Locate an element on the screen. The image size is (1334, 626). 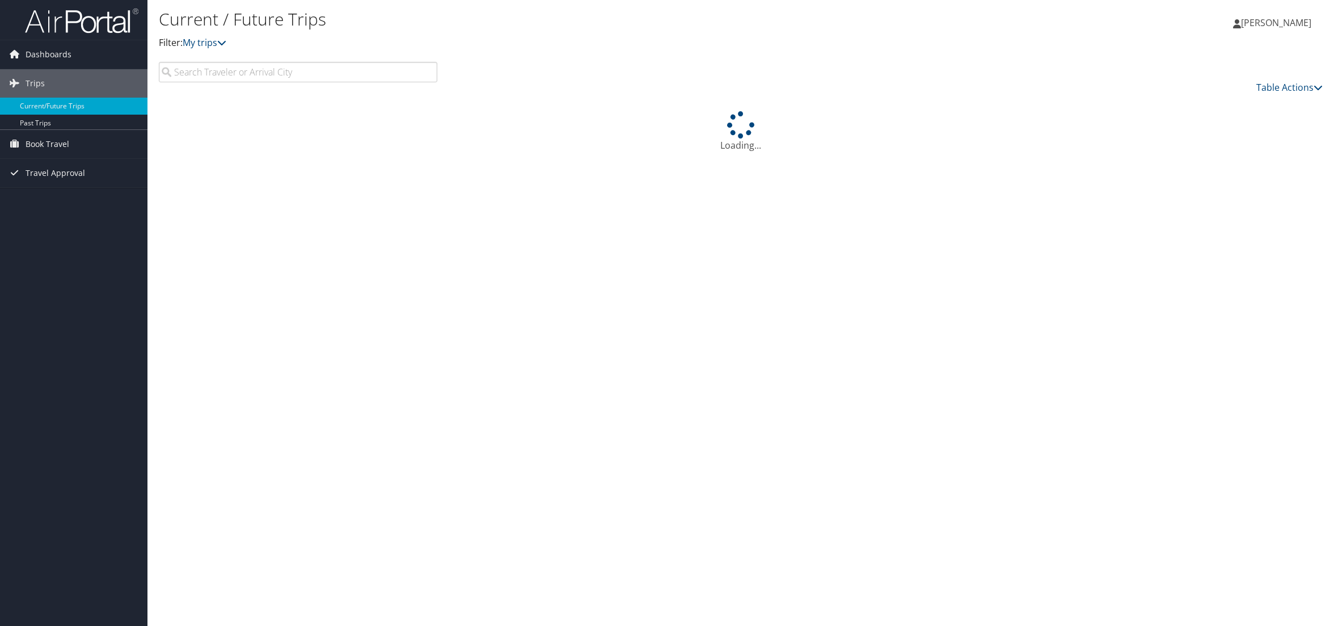
span: Dashboards is located at coordinates (48, 54).